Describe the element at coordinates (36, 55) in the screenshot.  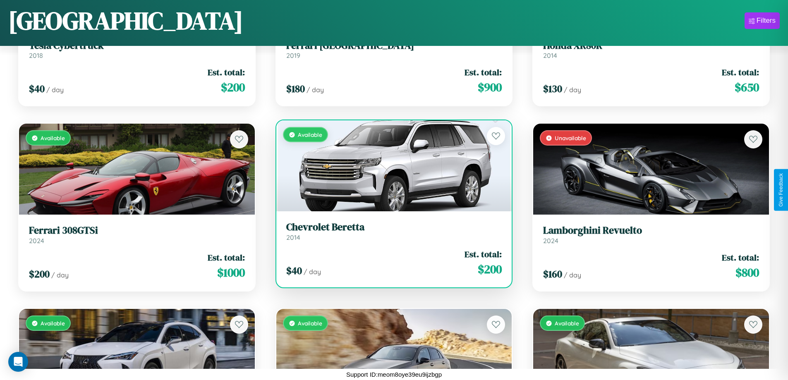
I see `span: 2018` at that location.